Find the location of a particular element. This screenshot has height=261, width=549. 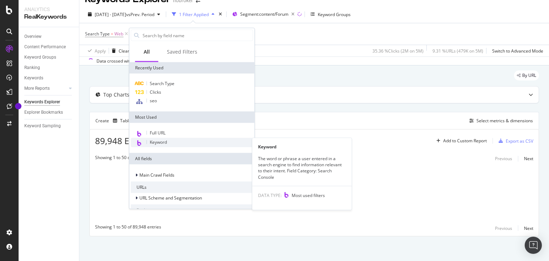

div: Most Used is located at coordinates (192, 117).